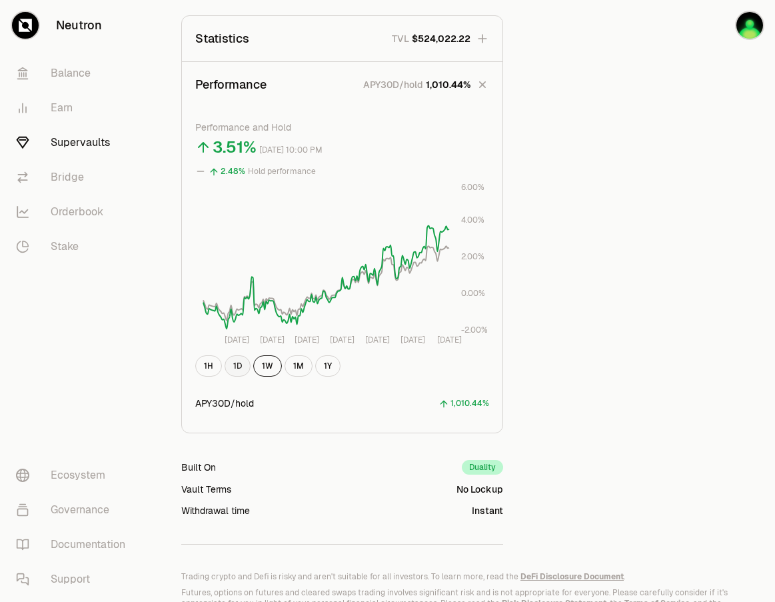 This screenshot has width=775, height=602. Describe the element at coordinates (393, 85) in the screenshot. I see `p: APY30D/hold` at that location.